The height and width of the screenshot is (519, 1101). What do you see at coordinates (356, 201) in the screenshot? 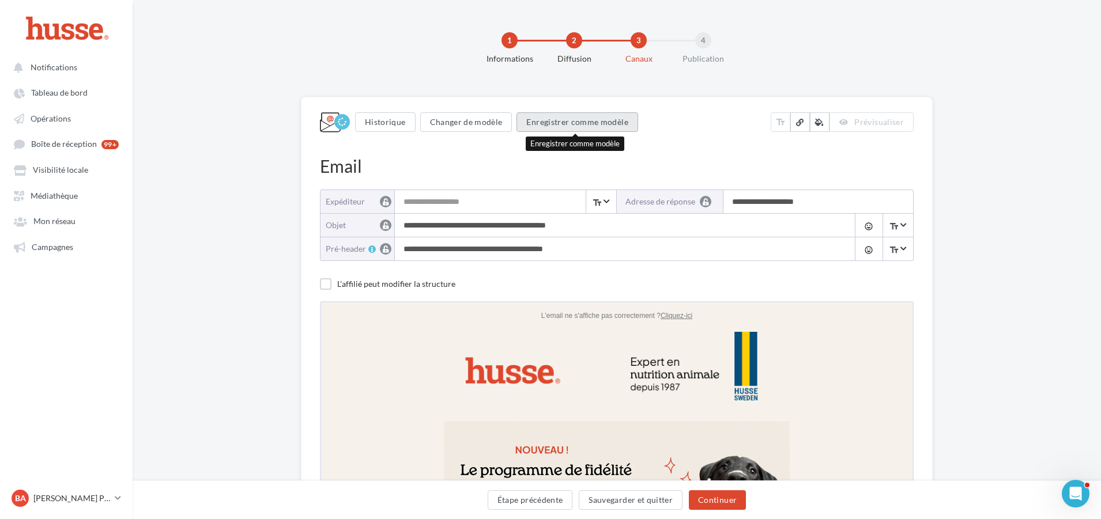
I see `div: Expéditeur` at bounding box center [356, 201].